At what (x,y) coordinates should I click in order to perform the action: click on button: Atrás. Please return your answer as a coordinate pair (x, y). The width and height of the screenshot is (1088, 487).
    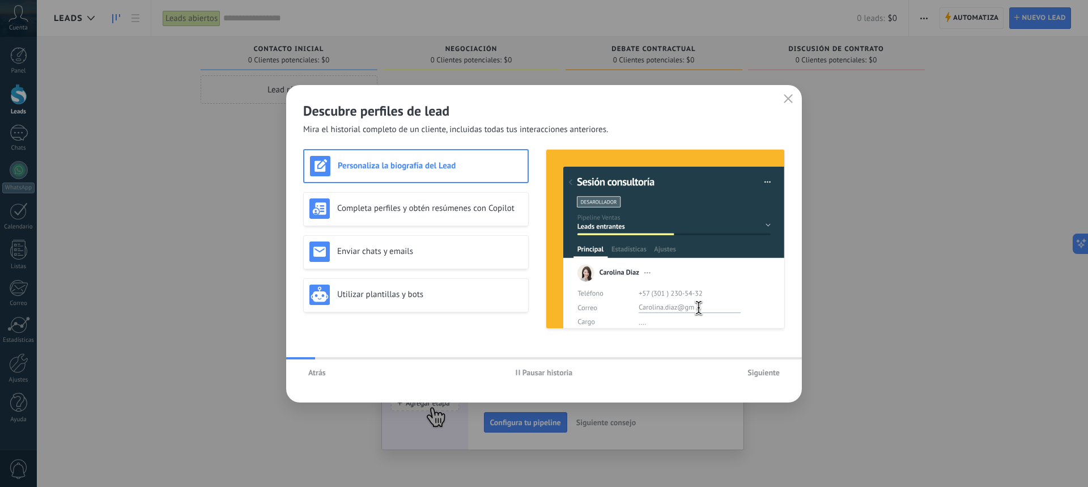
    Looking at the image, I should click on (317, 372).